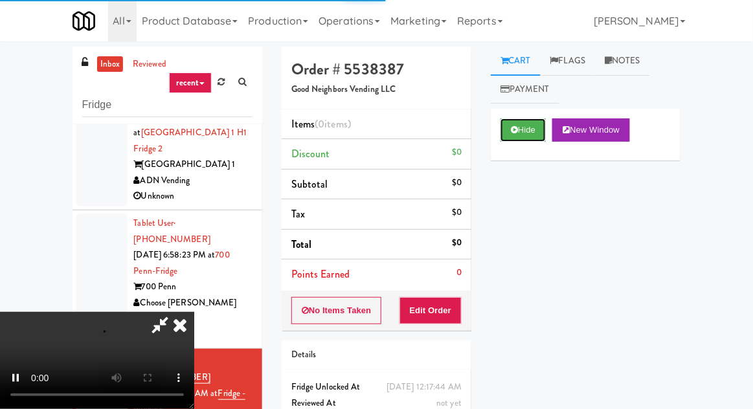  I want to click on div: ADN Vending, so click(193, 181).